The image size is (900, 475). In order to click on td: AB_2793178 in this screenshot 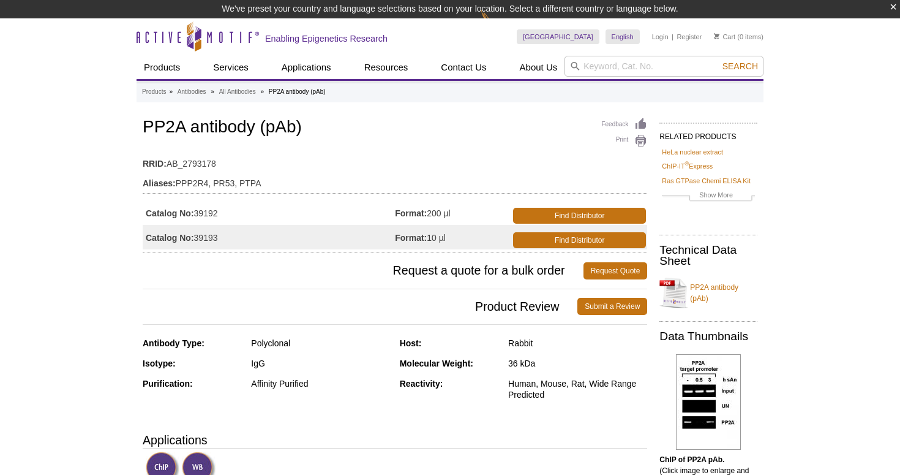, I will do `click(395, 160)`.